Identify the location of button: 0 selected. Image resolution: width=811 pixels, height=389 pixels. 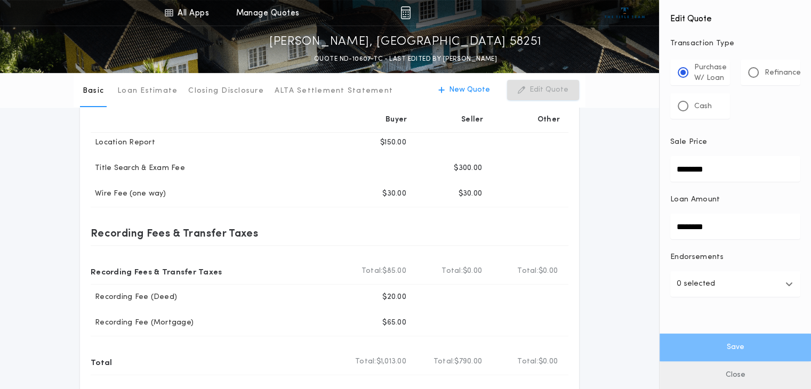
(736, 284).